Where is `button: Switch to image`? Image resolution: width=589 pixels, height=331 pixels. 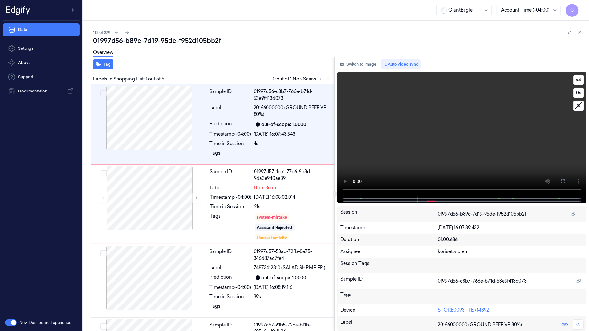 button: Switch to image is located at coordinates (358, 64).